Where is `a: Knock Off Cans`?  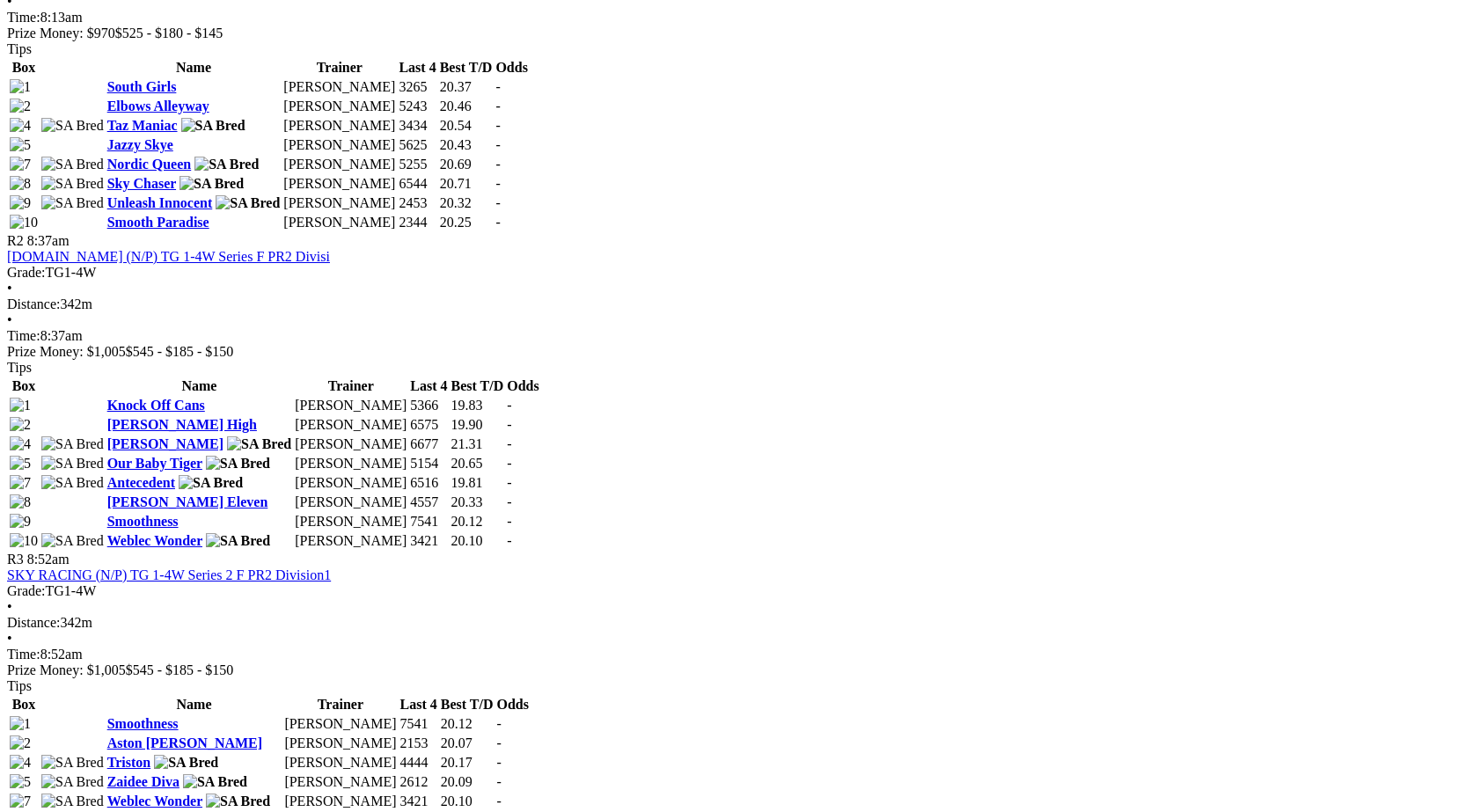 a: Knock Off Cans is located at coordinates (156, 405).